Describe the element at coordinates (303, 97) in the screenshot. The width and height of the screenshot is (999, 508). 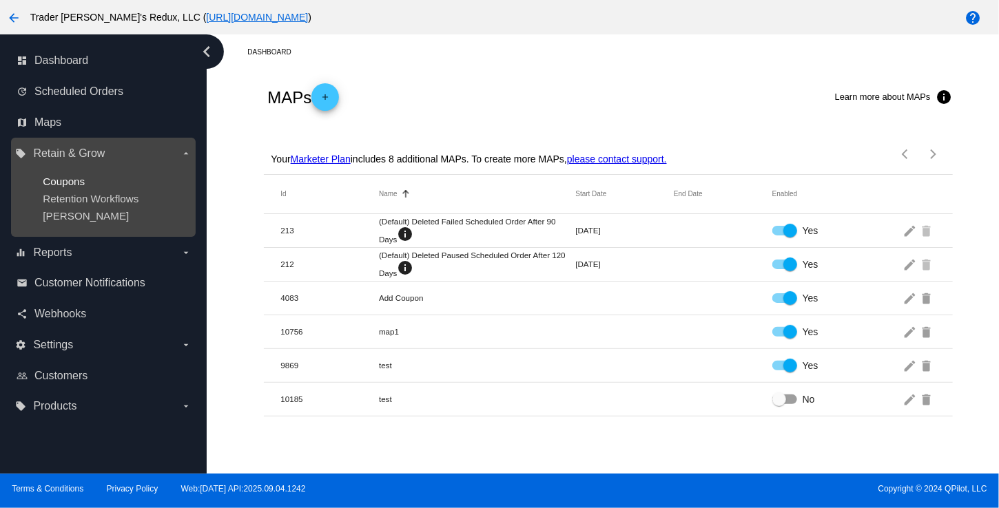
I see `h2: MAPs` at that location.